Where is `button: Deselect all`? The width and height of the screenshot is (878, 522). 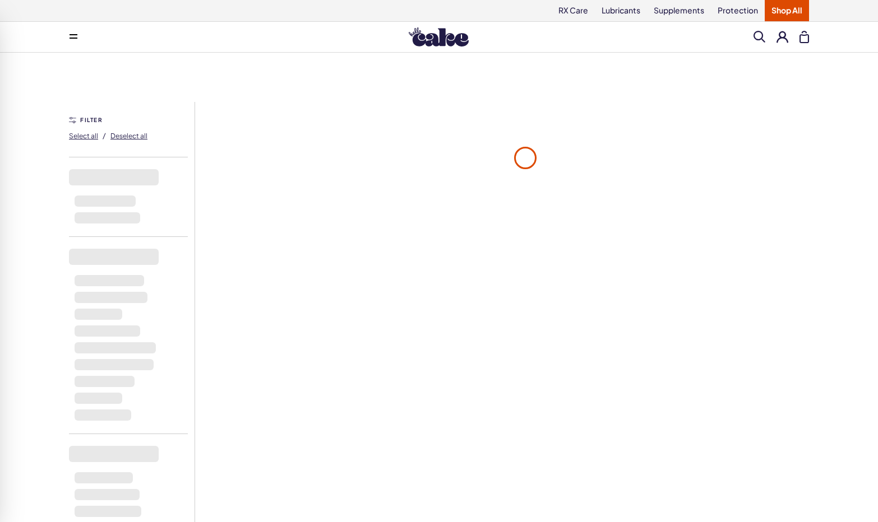
button: Deselect all is located at coordinates (129, 136).